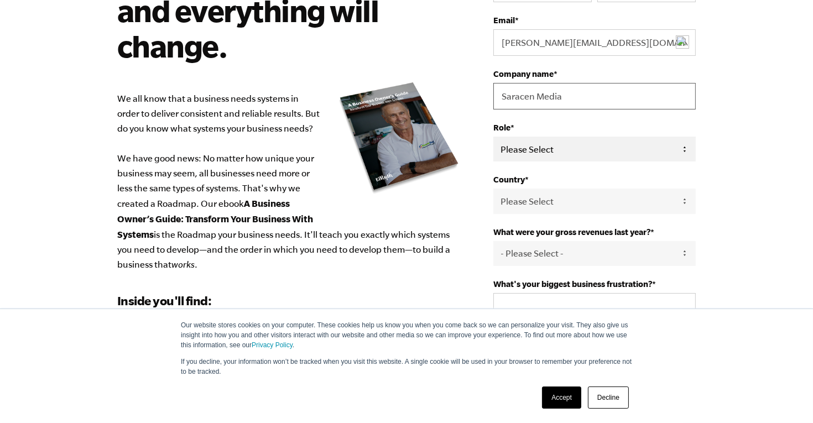  I want to click on p: We all know that a business needs systems in order to deliver consistent and reliable results. Bu..., so click(289, 181).